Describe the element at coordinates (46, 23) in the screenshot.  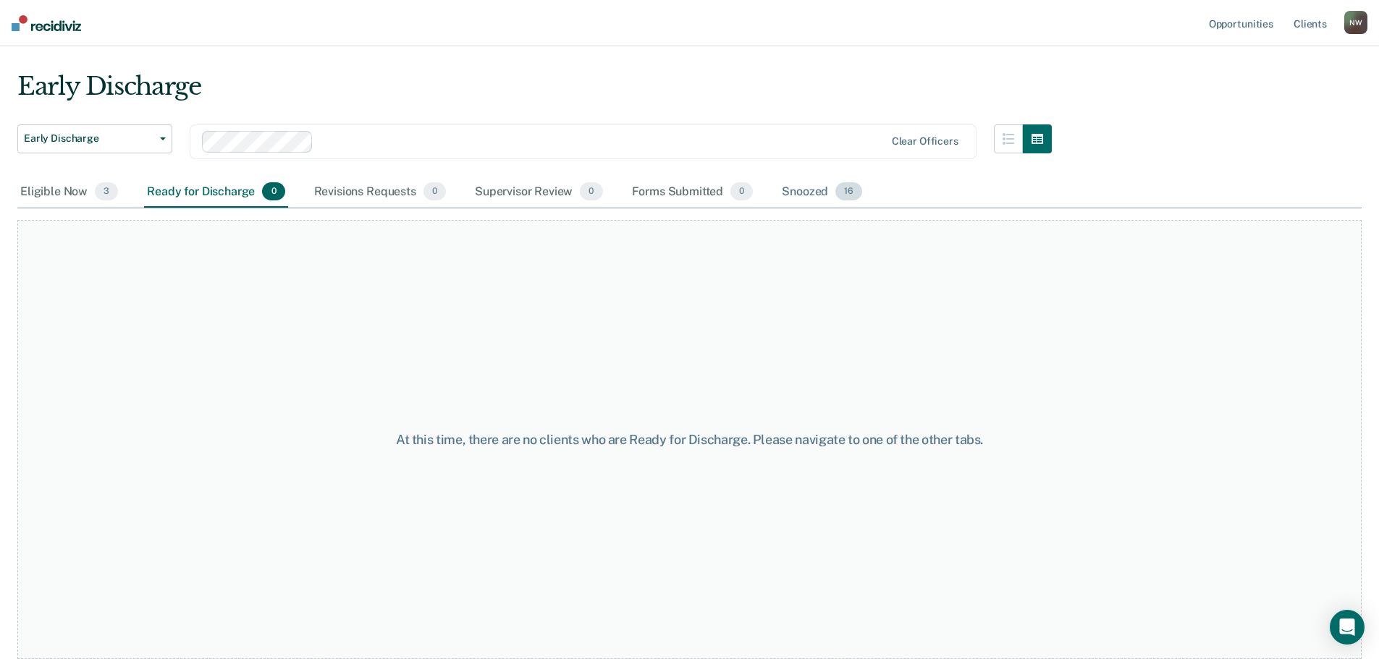
I see `img: Recidiviz` at that location.